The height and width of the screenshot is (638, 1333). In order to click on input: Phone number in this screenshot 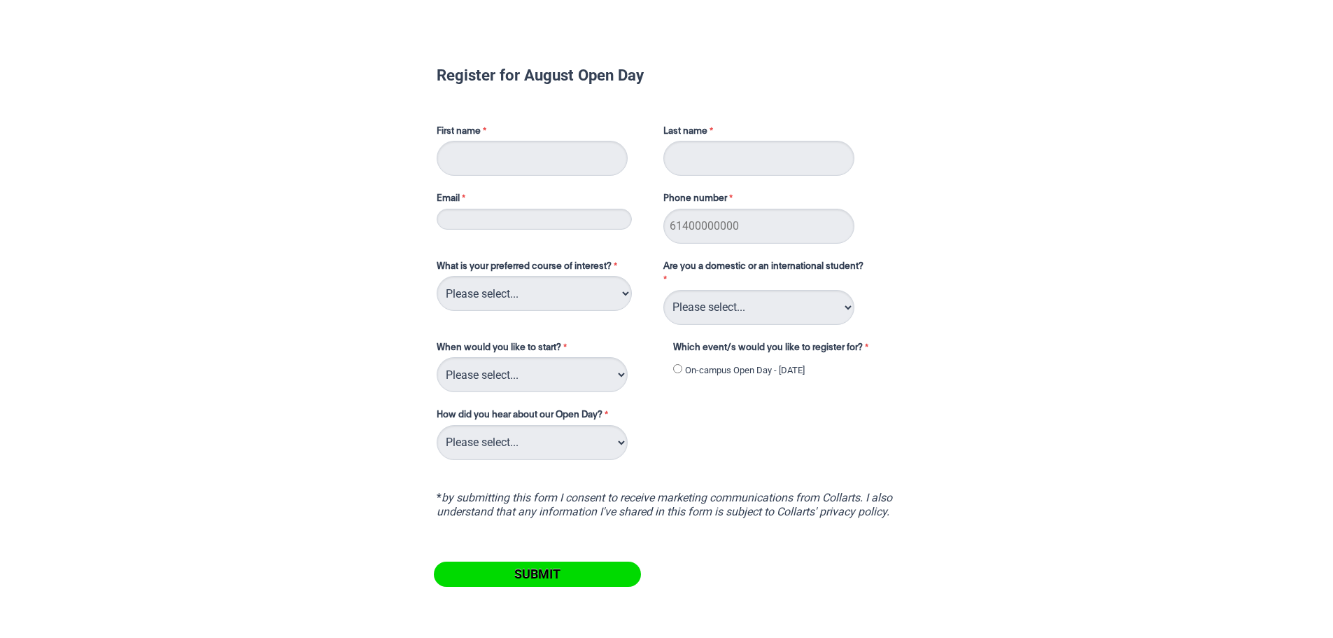, I will do `click(759, 226)`.